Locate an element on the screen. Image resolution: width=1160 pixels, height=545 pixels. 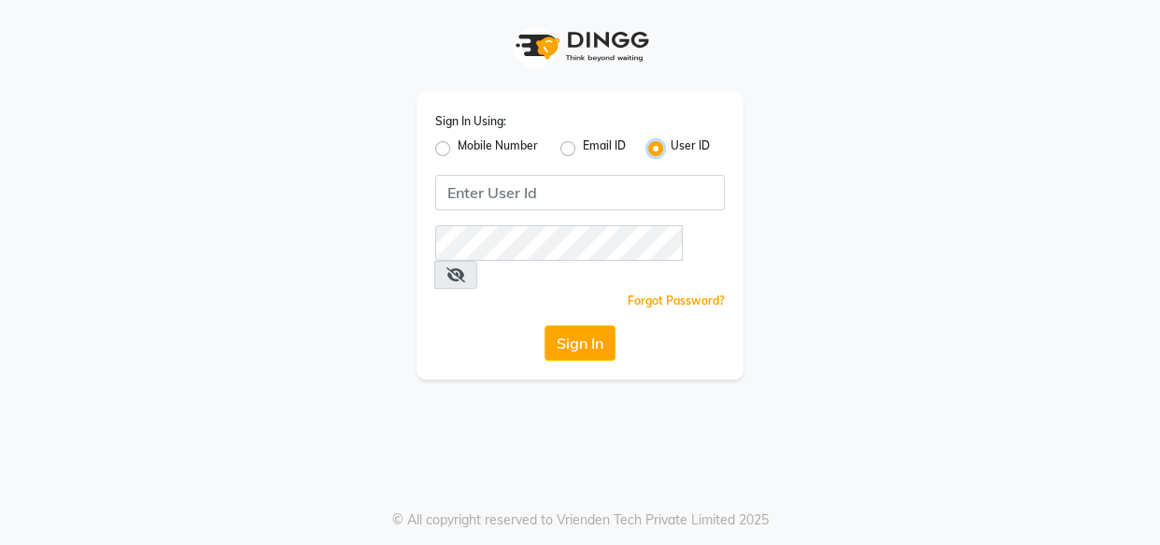
label: User ID is located at coordinates (690, 149).